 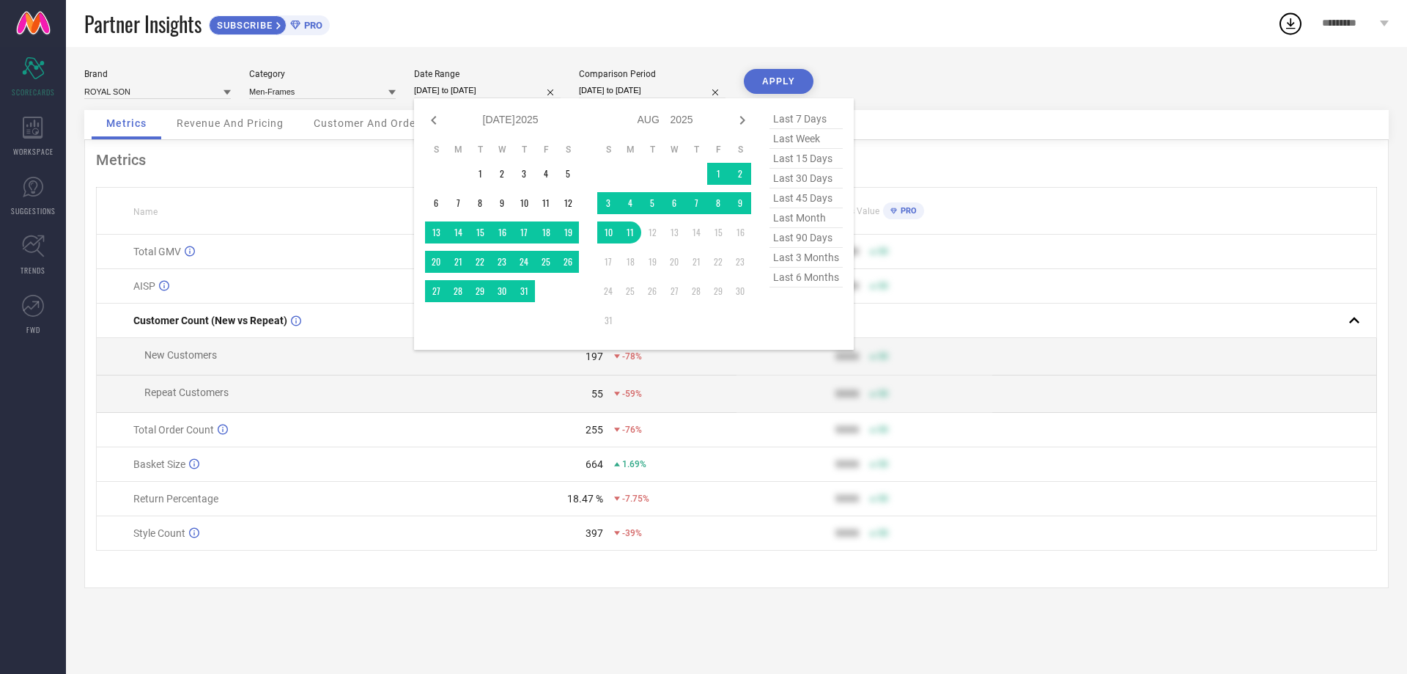 I want to click on div: Comparison Period, so click(x=652, y=74).